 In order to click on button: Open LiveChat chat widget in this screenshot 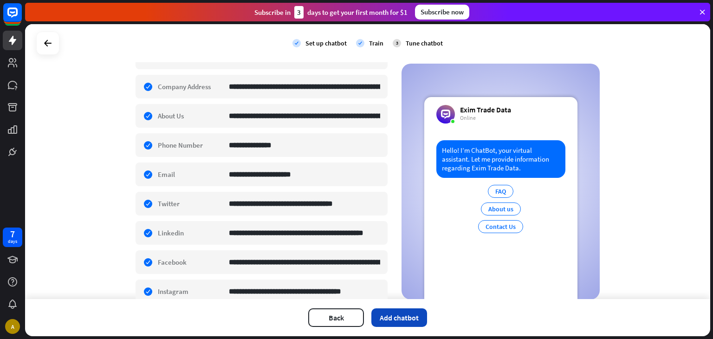, I will do `click(21, 18)`.